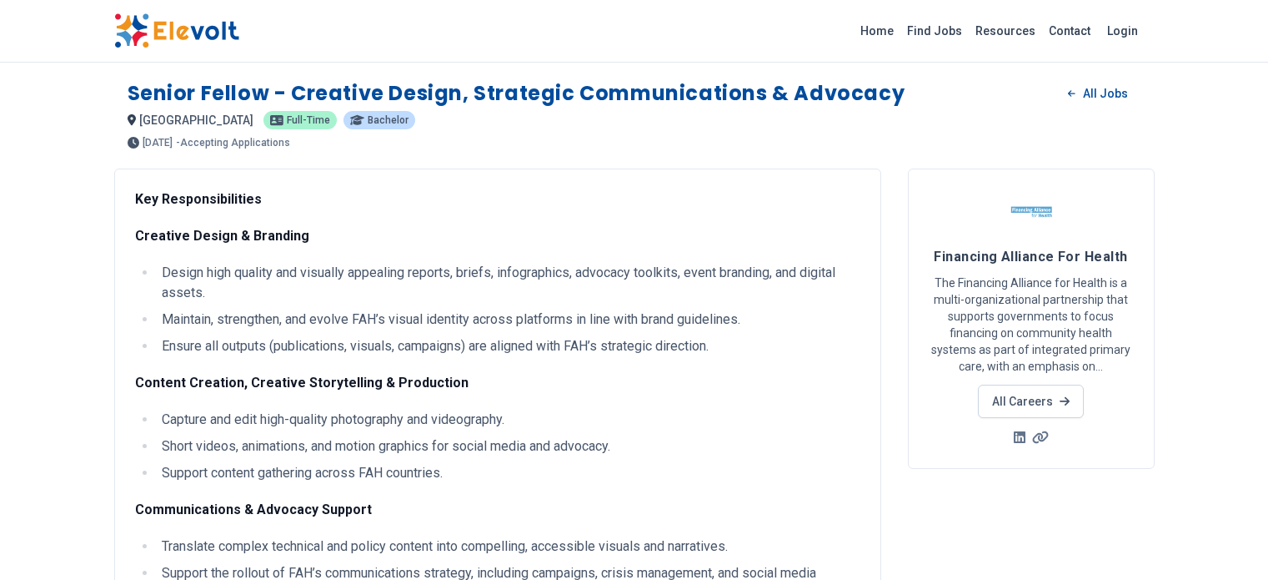  What do you see at coordinates (935, 31) in the screenshot?
I see `a: Find Jobs` at bounding box center [935, 31].